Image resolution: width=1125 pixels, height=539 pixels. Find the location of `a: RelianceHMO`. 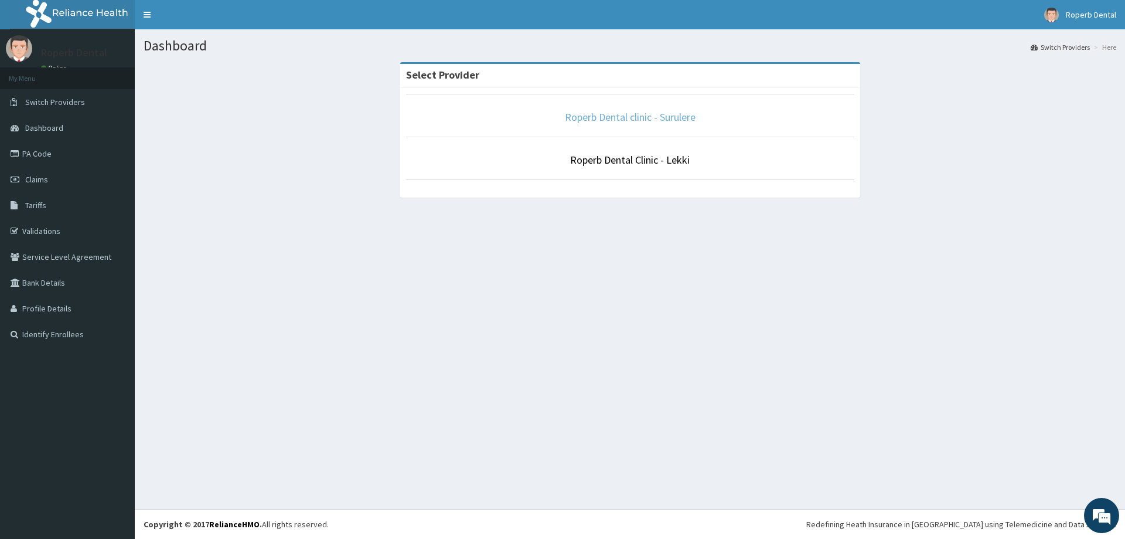

a: RelianceHMO is located at coordinates (234, 524).